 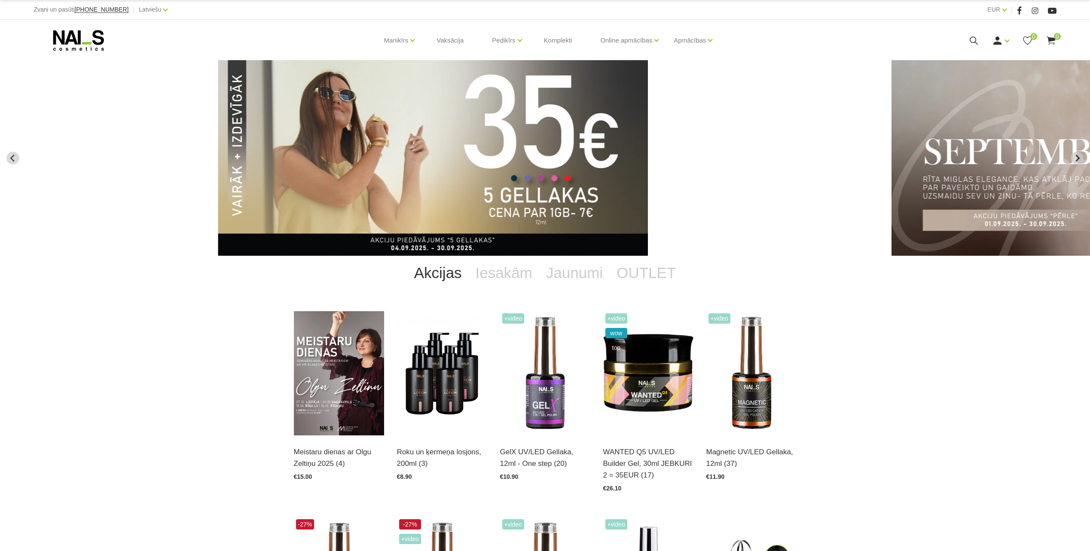 I want to click on a: Iesakām, so click(x=504, y=273).